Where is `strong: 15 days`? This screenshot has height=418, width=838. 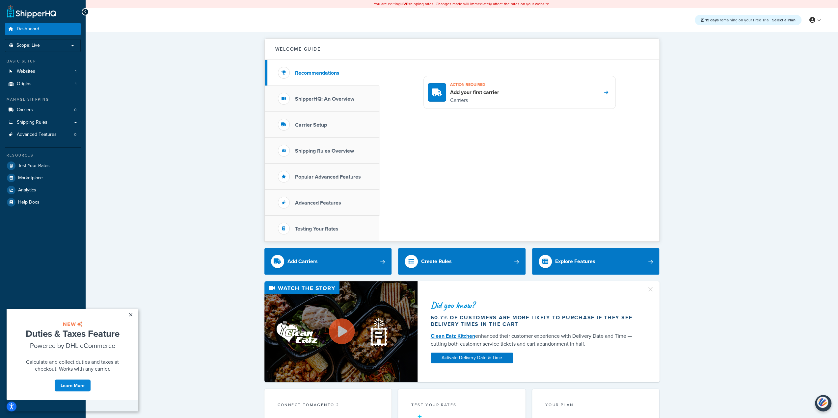 strong: 15 days is located at coordinates (712, 20).